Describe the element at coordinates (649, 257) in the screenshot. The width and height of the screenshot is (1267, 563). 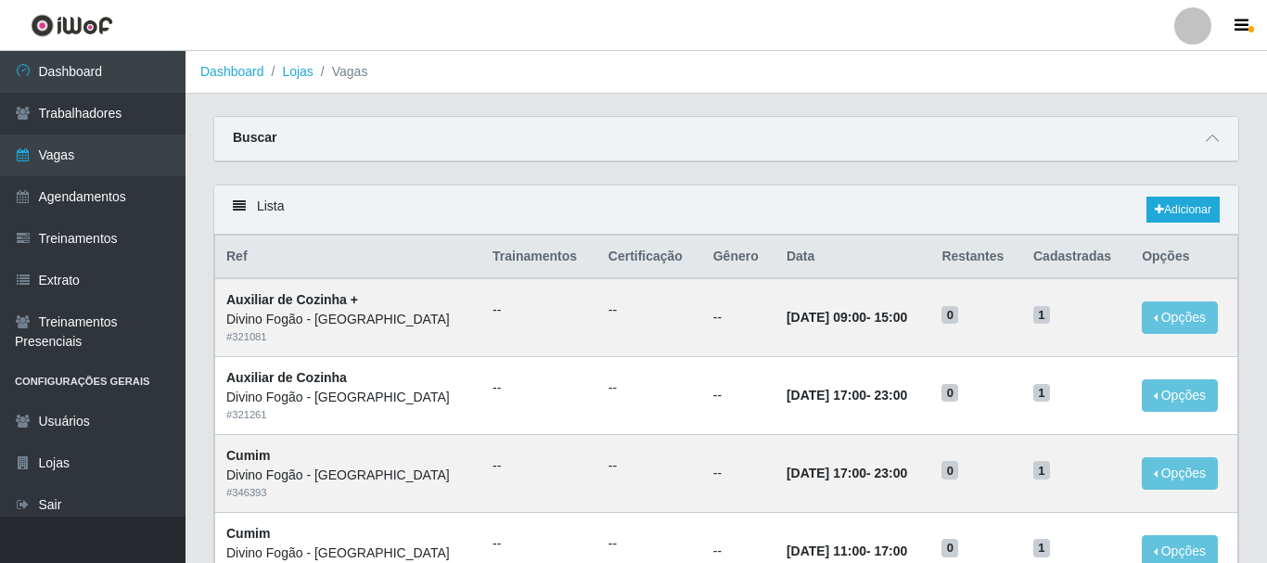
I see `th: Certificação` at that location.